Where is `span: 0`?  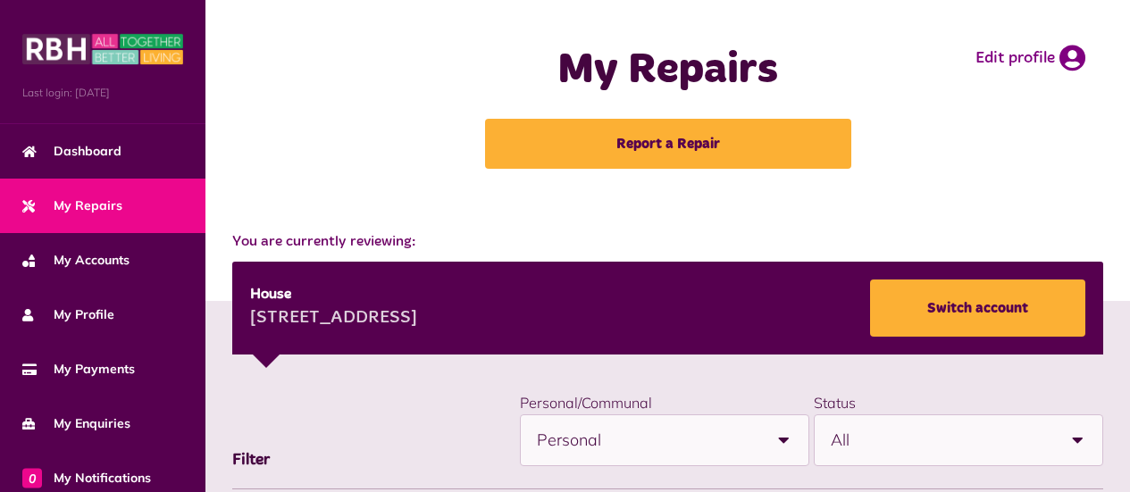
span: 0 is located at coordinates (32, 478).